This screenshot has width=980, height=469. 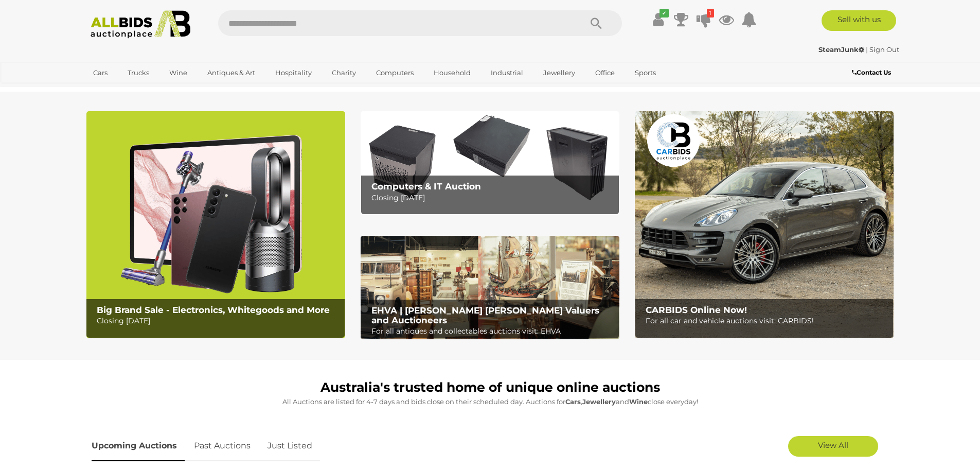 I want to click on a: Antiques & Art, so click(x=231, y=73).